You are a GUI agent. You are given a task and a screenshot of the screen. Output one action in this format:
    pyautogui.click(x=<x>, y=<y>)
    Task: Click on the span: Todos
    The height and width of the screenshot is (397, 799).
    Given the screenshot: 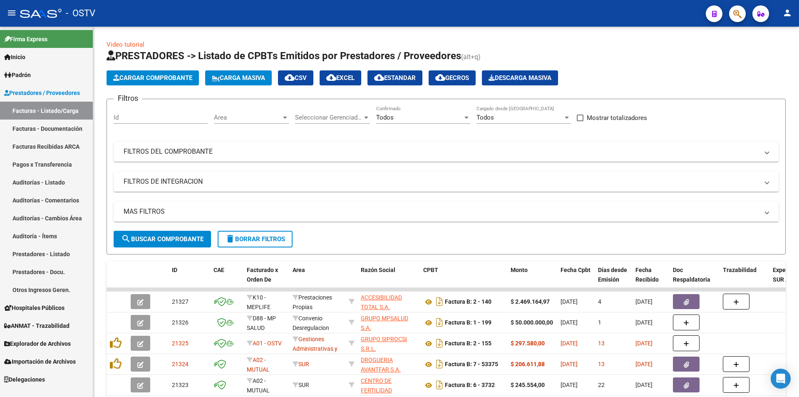 What is the action you would take?
    pyautogui.click(x=485, y=117)
    